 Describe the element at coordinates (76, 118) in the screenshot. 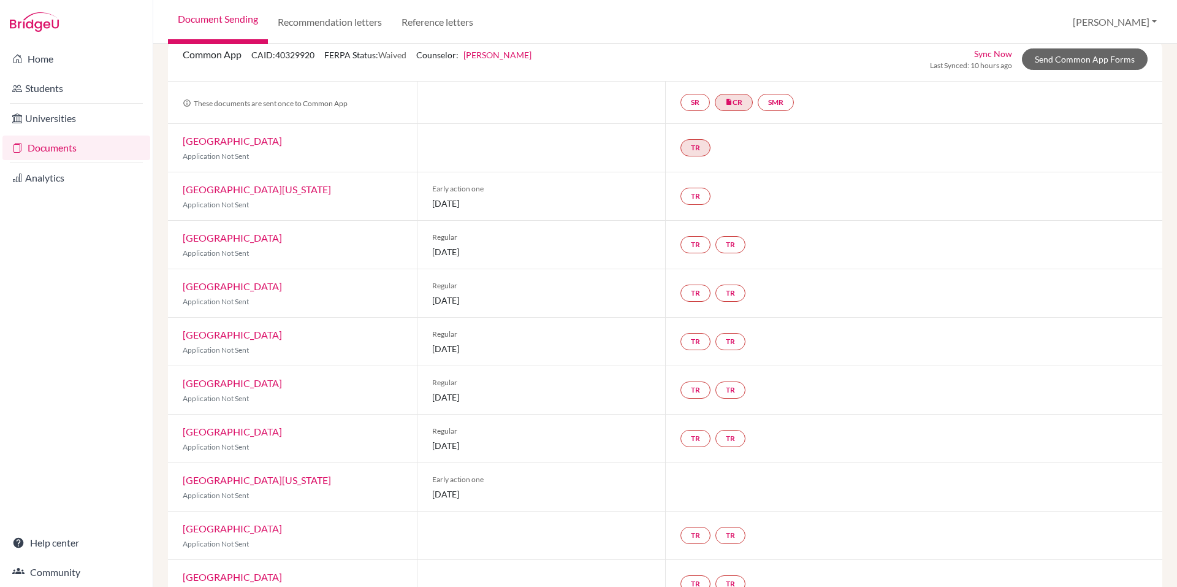

I see `a: Universities` at that location.